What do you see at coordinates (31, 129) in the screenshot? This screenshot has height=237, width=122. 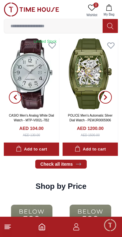 I see `h4: AED 104.00` at bounding box center [31, 129].